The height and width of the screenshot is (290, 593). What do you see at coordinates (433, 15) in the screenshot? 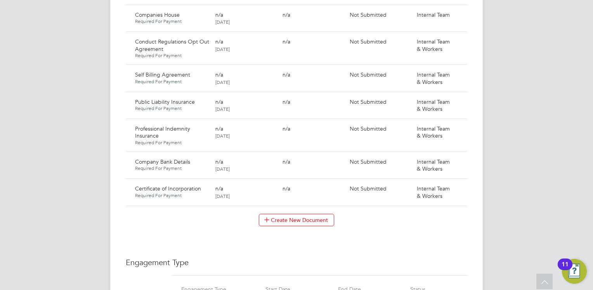
I see `span: Internal Team` at bounding box center [433, 15].